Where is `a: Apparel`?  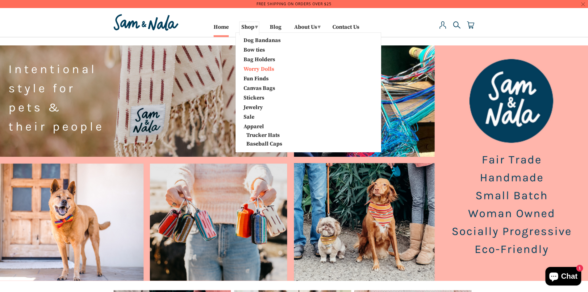 a: Apparel is located at coordinates (272, 126).